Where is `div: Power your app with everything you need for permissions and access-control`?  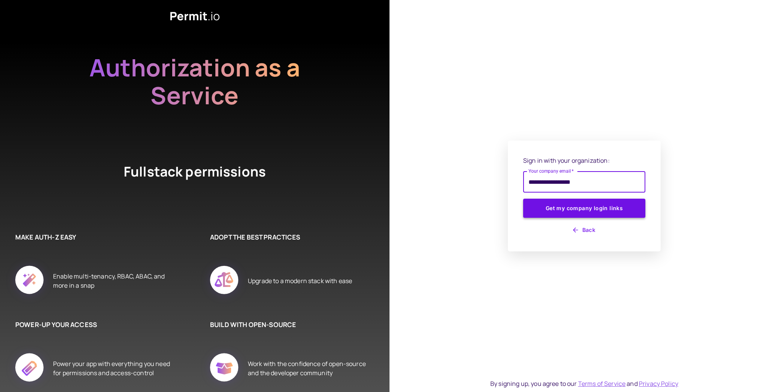
div: Power your app with everything you need for permissions and access-control is located at coordinates (112, 368).